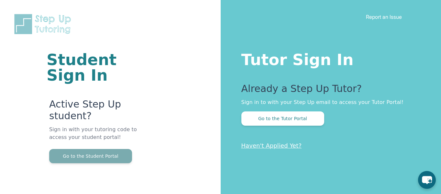 The height and width of the screenshot is (194, 441). I want to click on p: Sign in to with your Step Up email to access your Tutor Portal!, so click(328, 102).